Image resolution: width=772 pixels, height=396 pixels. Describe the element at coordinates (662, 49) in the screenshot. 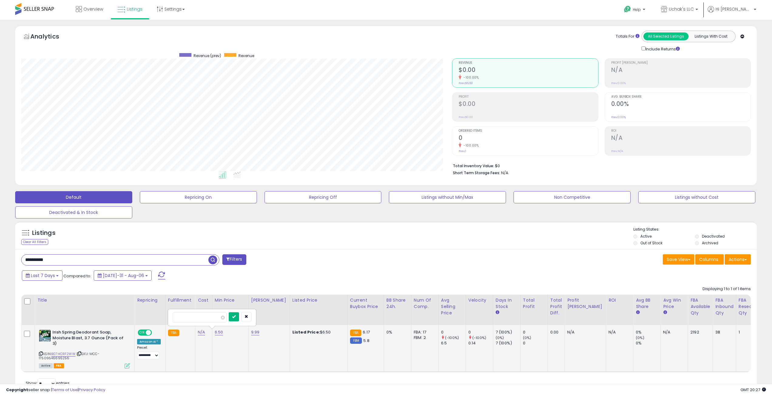

I see `div: Include Returns` at that location.